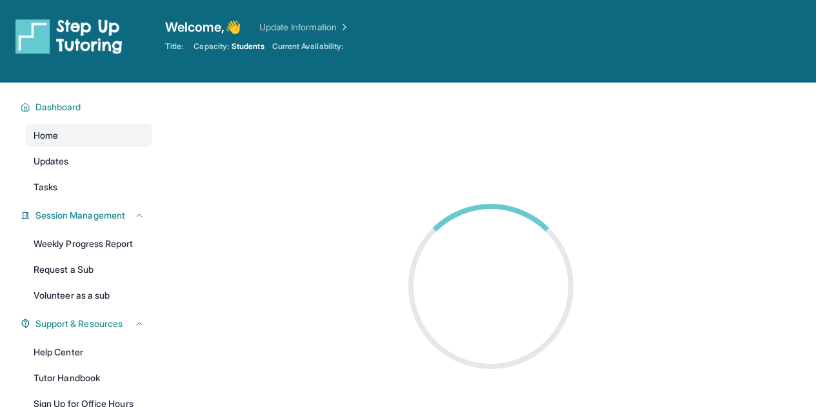 The height and width of the screenshot is (407, 816). Describe the element at coordinates (304, 27) in the screenshot. I see `a: Update Information` at that location.